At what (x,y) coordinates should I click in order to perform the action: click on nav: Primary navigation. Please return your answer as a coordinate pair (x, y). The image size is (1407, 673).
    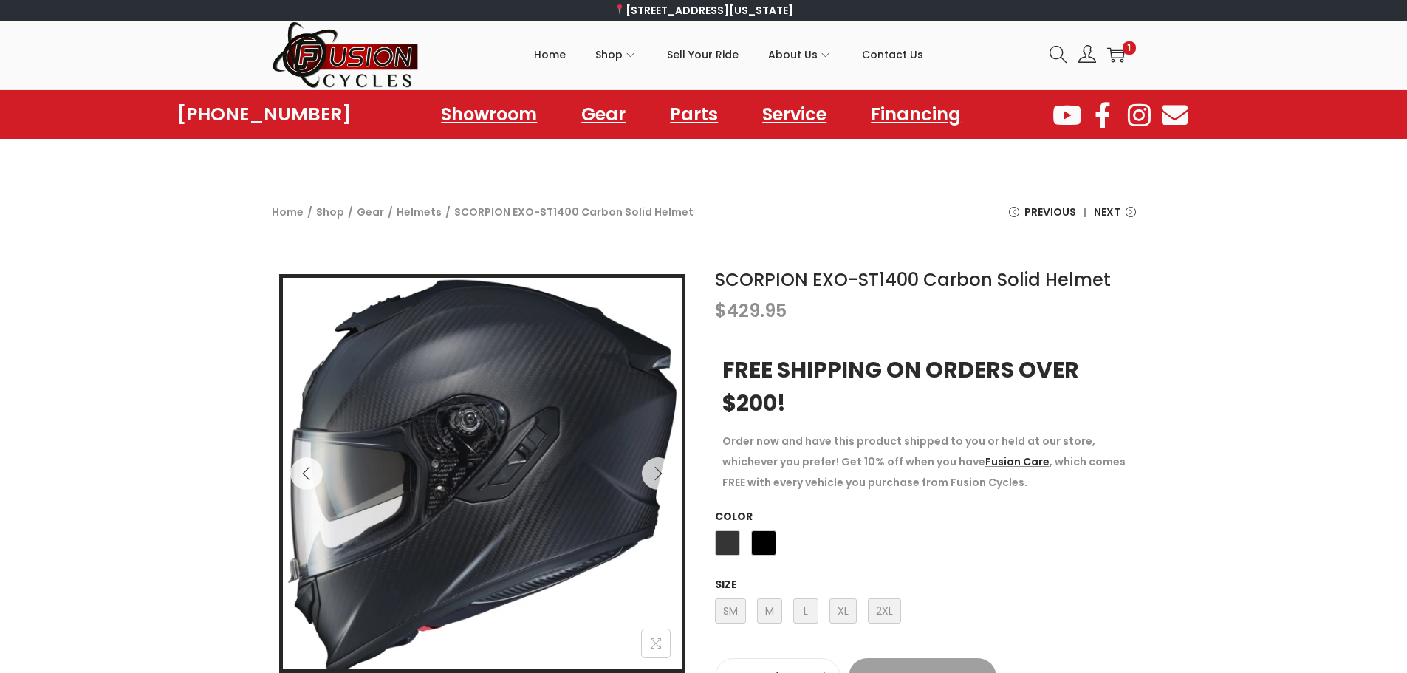
    Looking at the image, I should click on (729, 55).